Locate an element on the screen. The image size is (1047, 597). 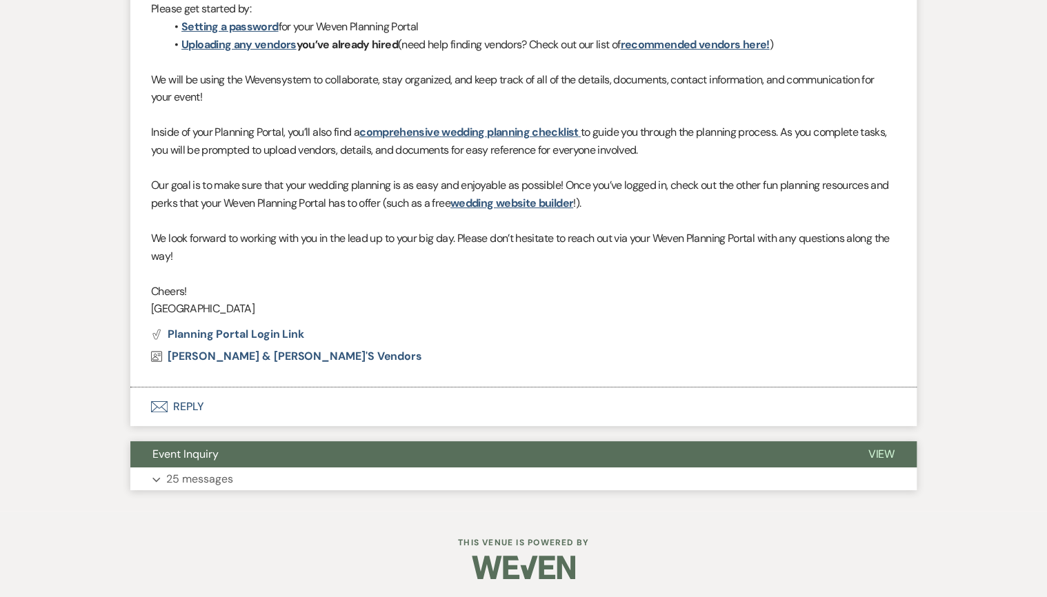
span: View is located at coordinates (881, 454).